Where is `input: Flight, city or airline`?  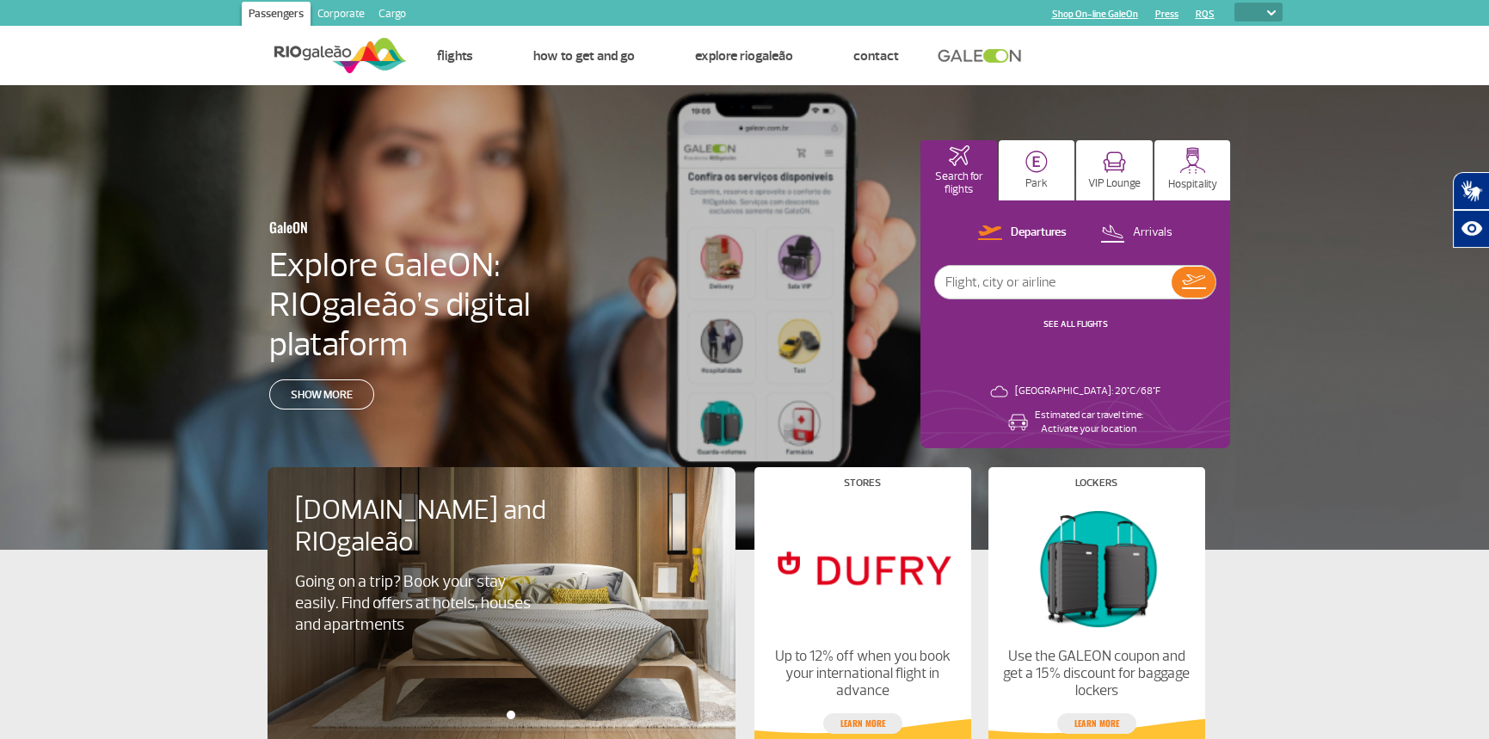 input: Flight, city or airline is located at coordinates (1053, 282).